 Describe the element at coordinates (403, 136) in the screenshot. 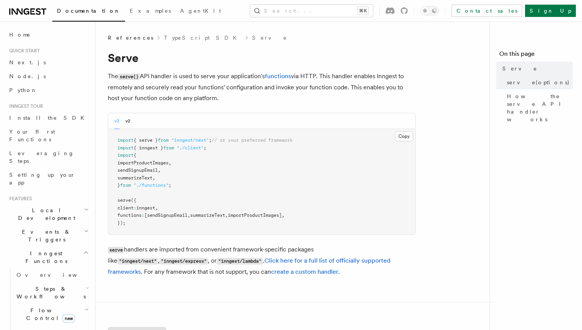

I see `button: Copy` at that location.